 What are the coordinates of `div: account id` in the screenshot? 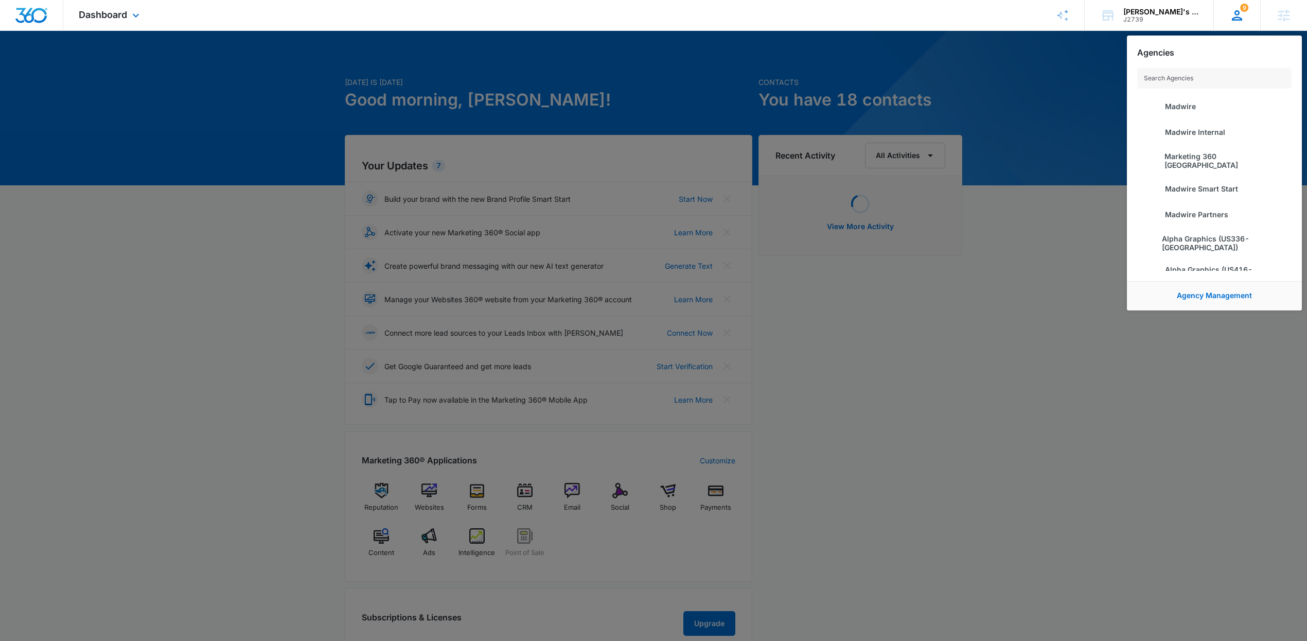 It's located at (1161, 20).